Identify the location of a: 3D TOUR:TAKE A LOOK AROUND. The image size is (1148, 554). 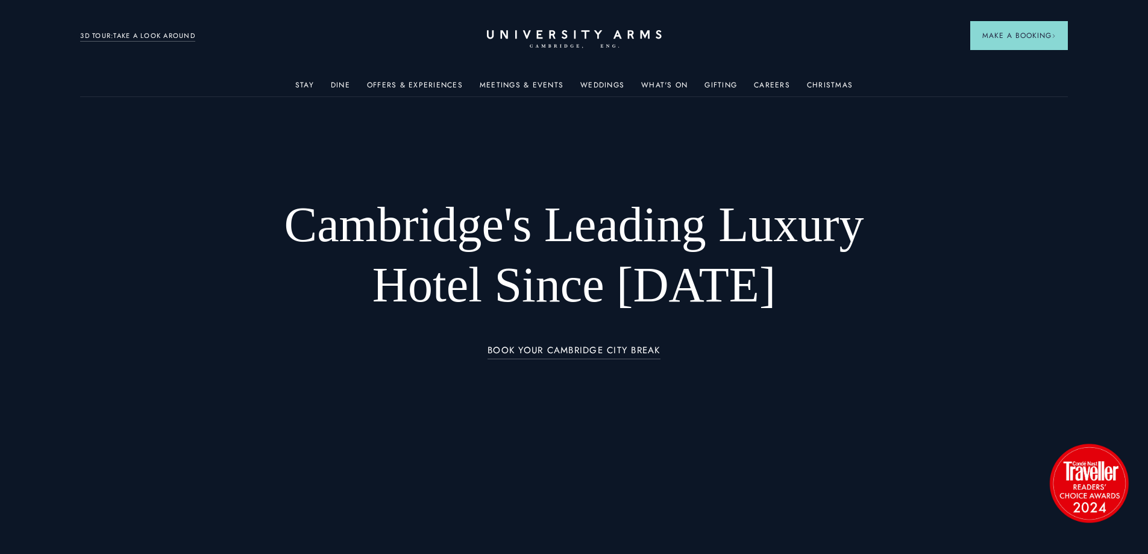
(137, 36).